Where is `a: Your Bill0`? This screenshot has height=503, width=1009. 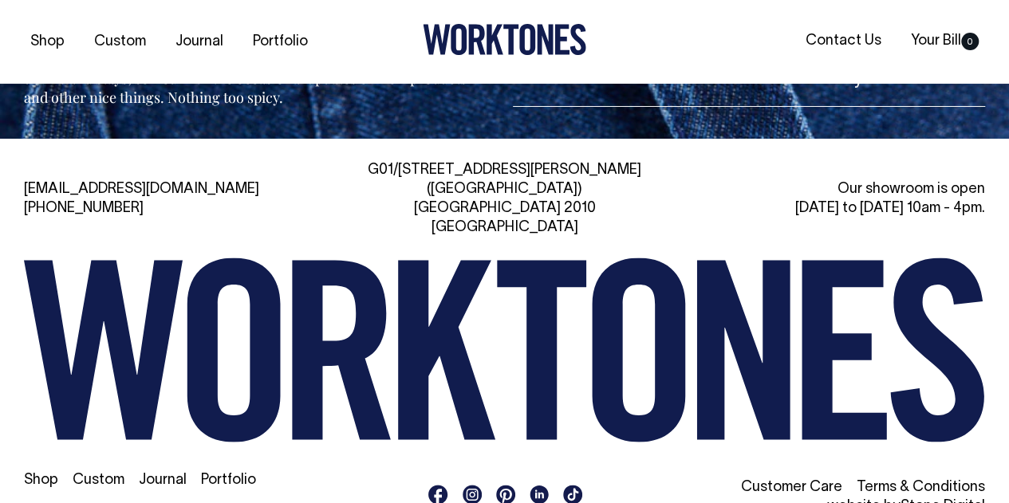
a: Your Bill0 is located at coordinates (944, 41).